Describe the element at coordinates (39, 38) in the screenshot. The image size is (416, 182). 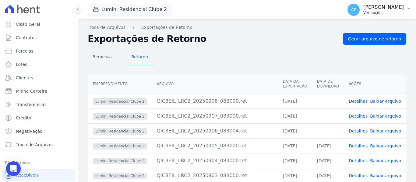
I see `a: Contratos` at that location.